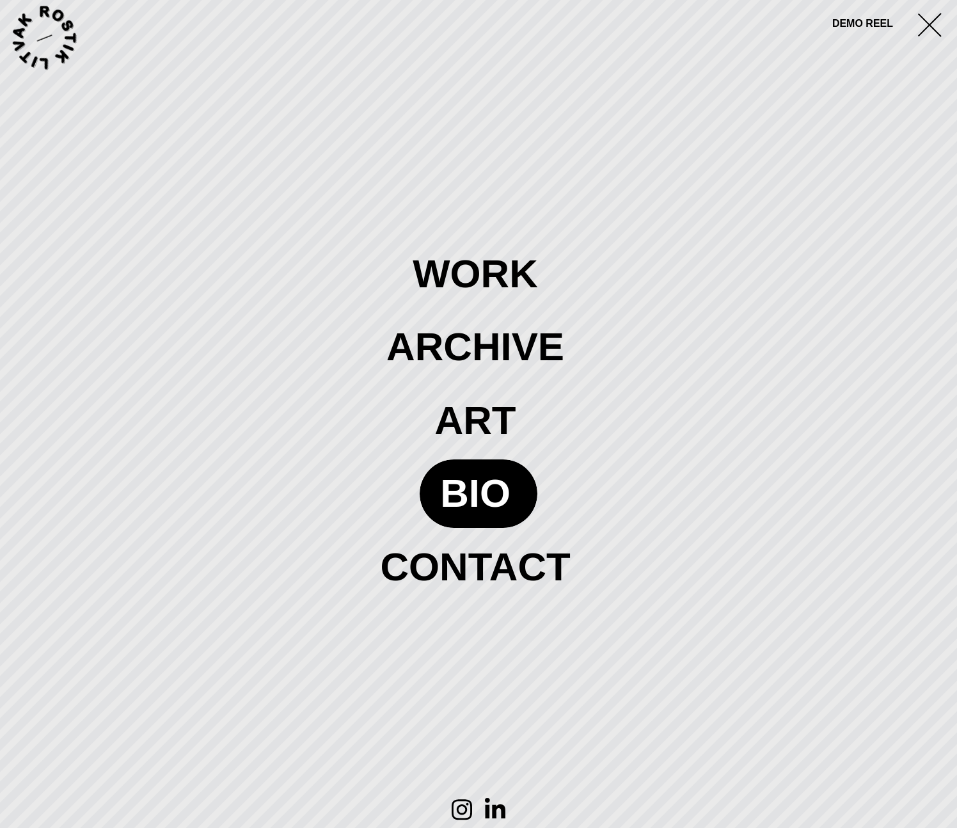  I want to click on a: DEMO REEL, so click(863, 24).